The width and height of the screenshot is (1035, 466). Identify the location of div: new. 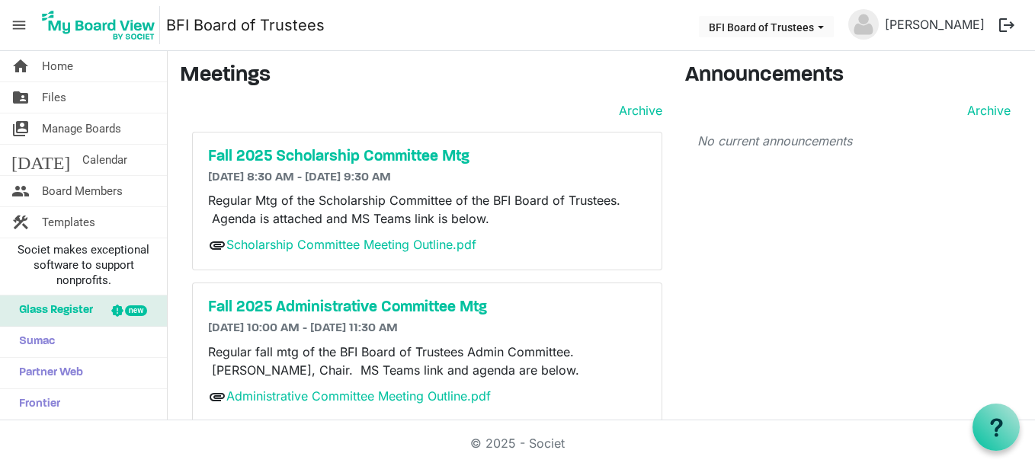
(136, 311).